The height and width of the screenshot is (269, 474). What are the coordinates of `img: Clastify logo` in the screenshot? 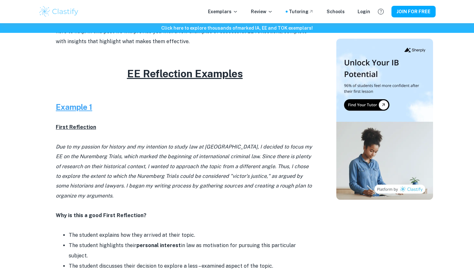 It's located at (59, 12).